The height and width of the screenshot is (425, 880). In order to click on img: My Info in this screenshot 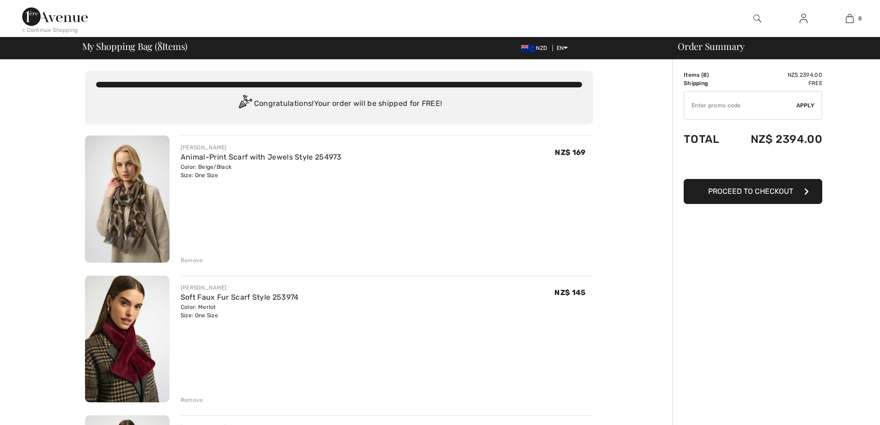, I will do `click(803, 18)`.